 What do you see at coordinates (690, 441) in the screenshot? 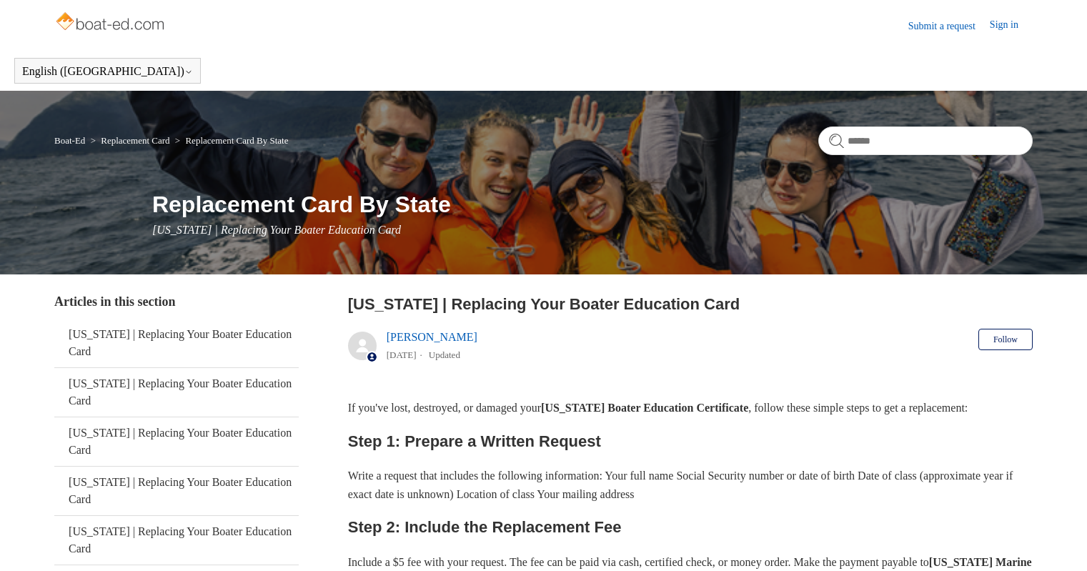
I see `h2: Step 1: Prepare a Written Request` at bounding box center [690, 441].